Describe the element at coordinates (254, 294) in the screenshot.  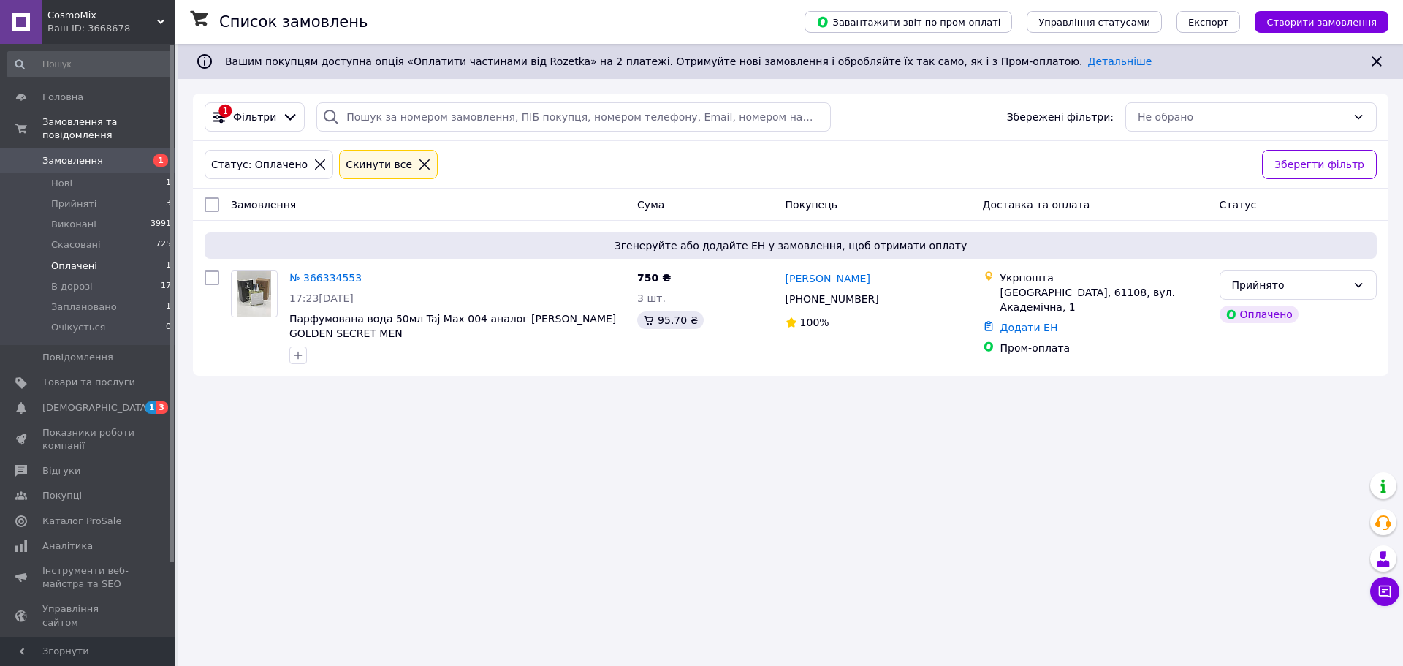
I see `img: Фото товару` at that location.